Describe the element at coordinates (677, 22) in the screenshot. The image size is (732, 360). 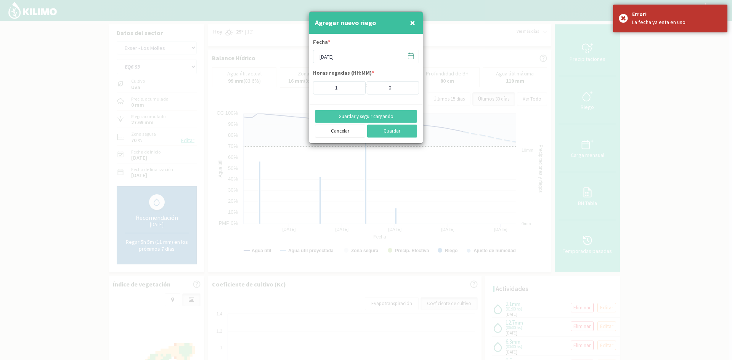
I see `div: La fecha ya esta en uso.` at that location.